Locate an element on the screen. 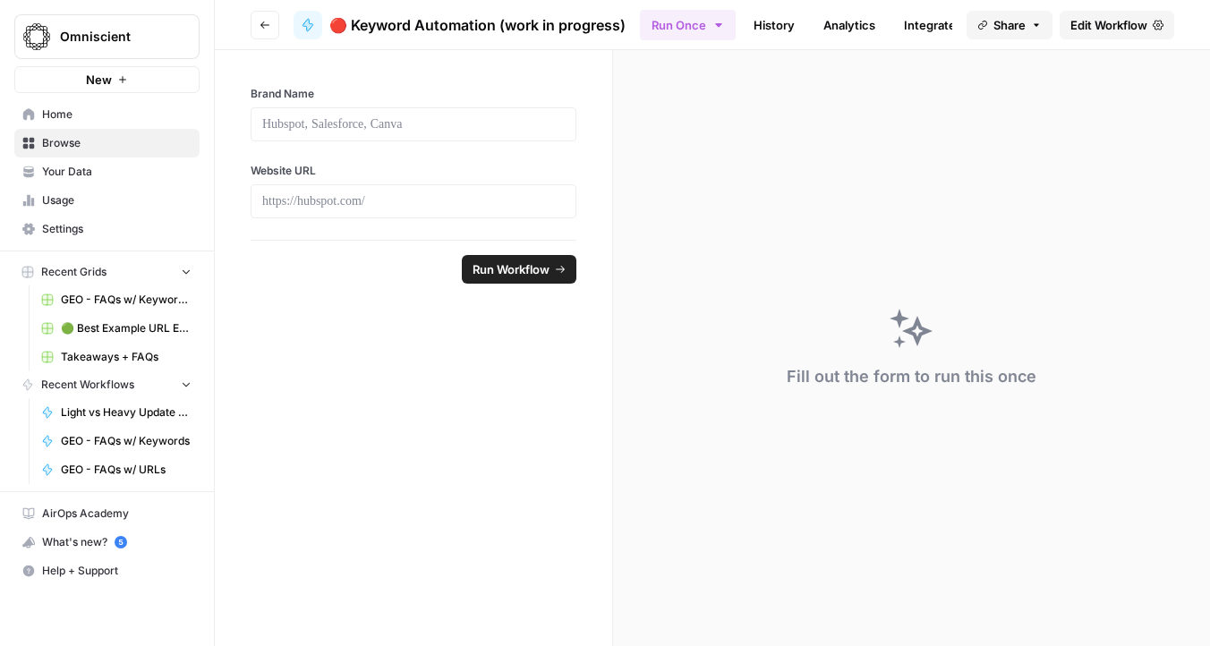 This screenshot has width=1210, height=646. a: Your Data is located at coordinates (107, 172).